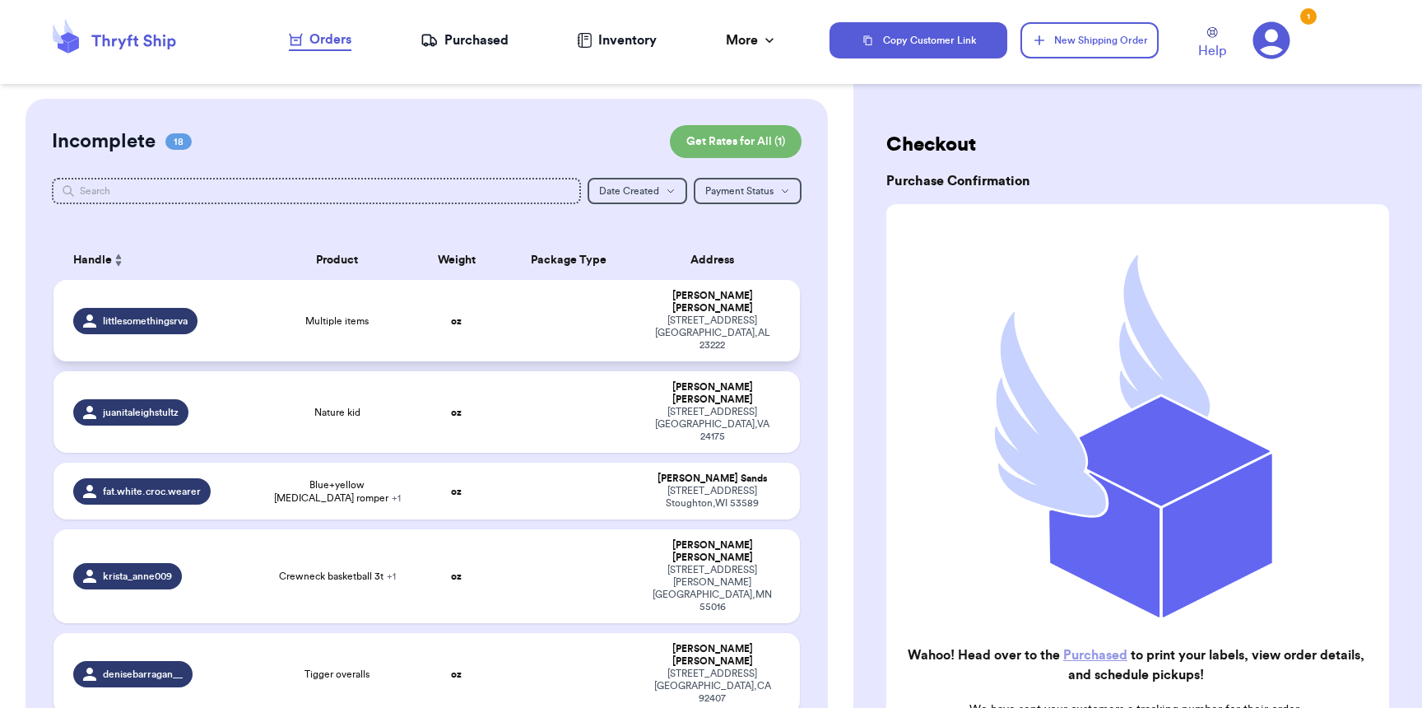  I want to click on div: Inventory, so click(616, 40).